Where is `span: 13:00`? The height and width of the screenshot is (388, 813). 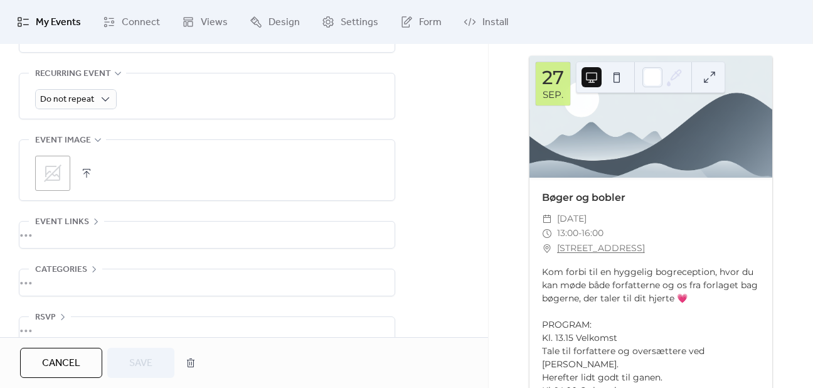 span: 13:00 is located at coordinates (568, 233).